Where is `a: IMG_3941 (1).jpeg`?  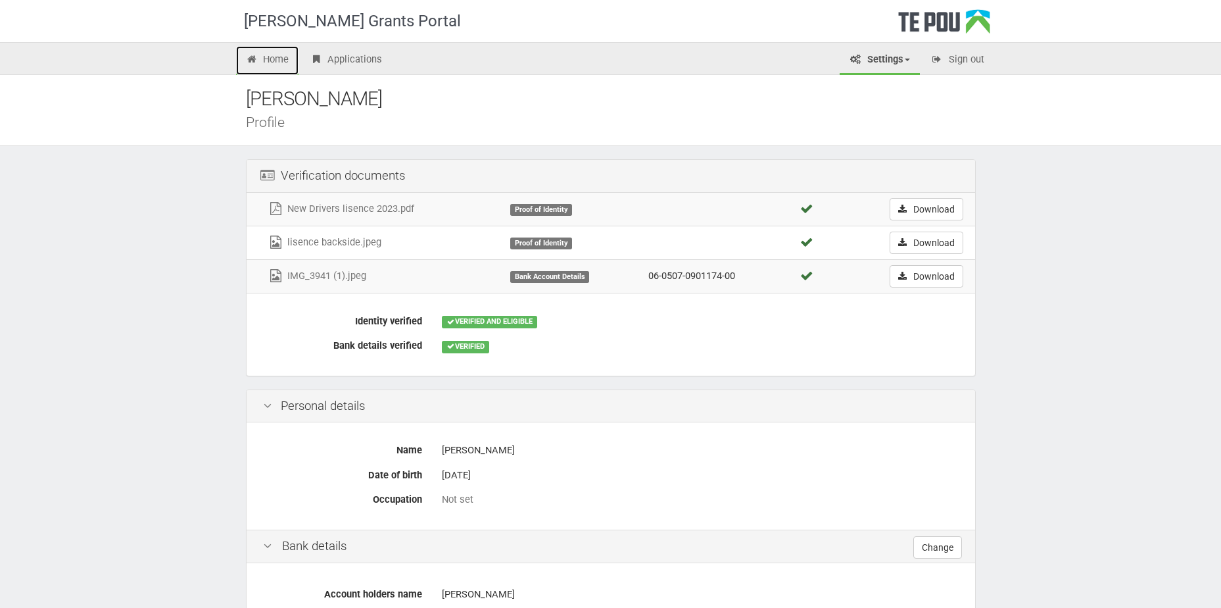
a: IMG_3941 (1).jpeg is located at coordinates (317, 276).